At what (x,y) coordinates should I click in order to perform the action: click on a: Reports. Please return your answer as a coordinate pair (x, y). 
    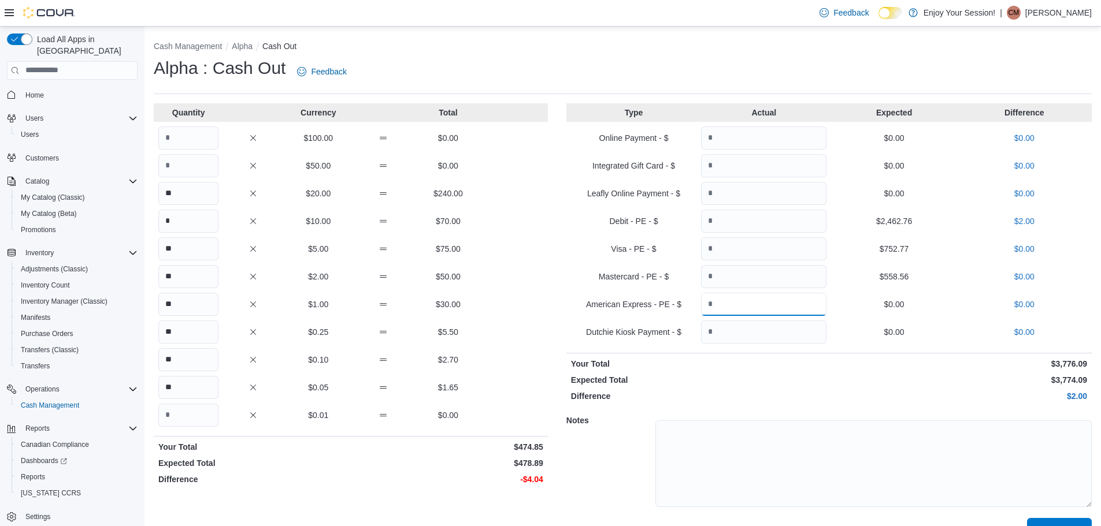
    Looking at the image, I should click on (33, 477).